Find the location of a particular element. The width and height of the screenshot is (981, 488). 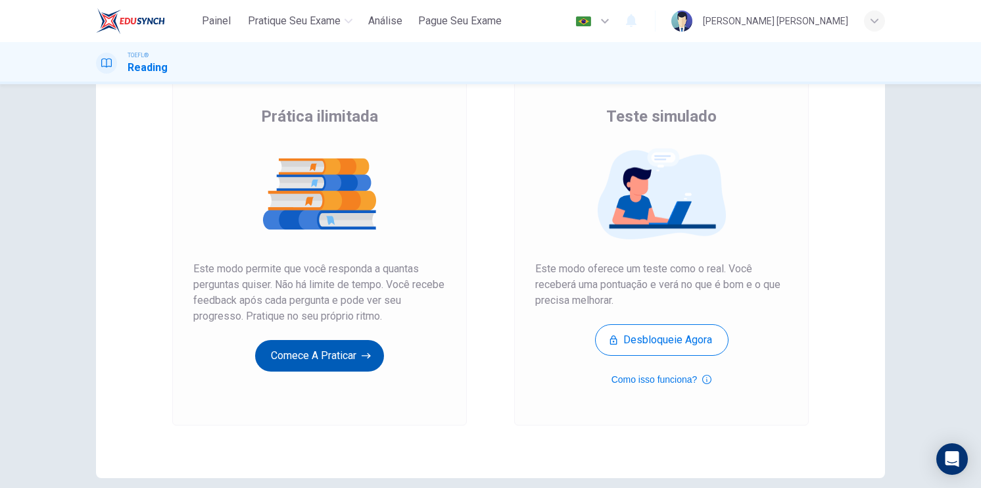

span: Pague Seu Exame is located at coordinates (459, 21).